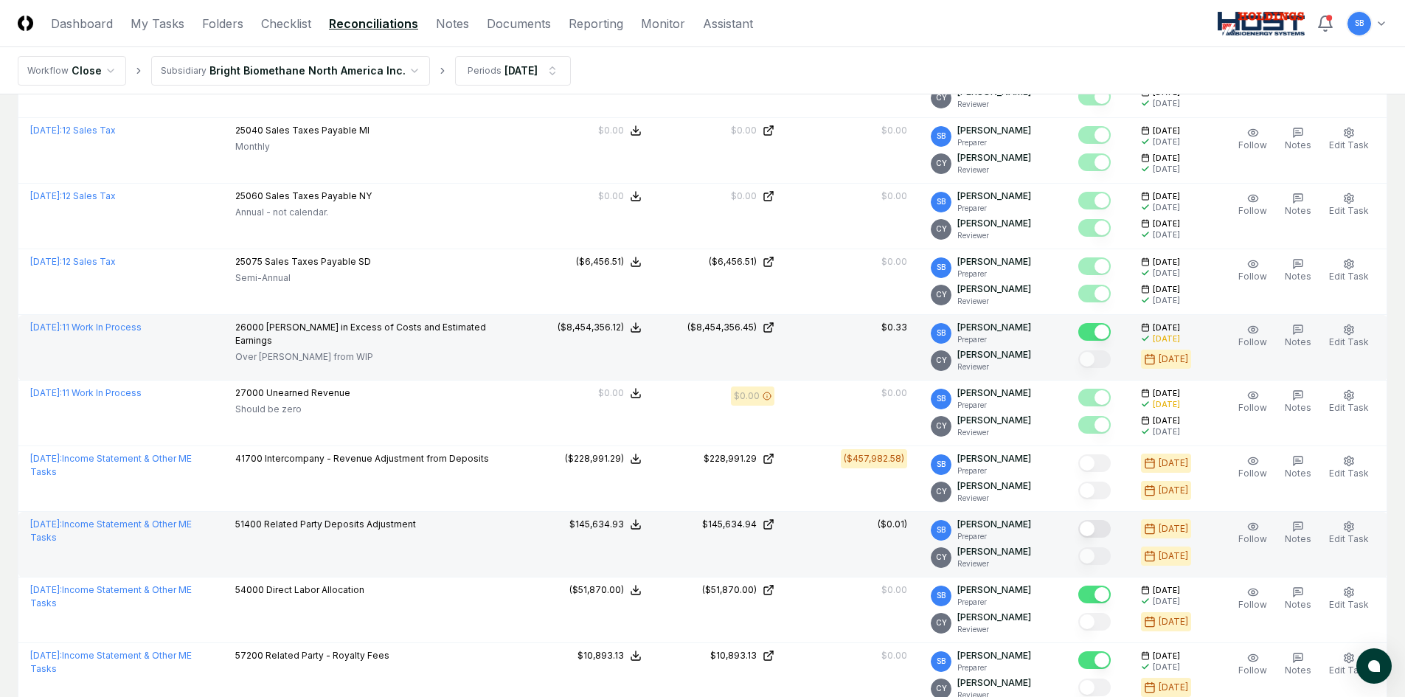 Image resolution: width=1405 pixels, height=697 pixels. I want to click on a: Documents, so click(519, 24).